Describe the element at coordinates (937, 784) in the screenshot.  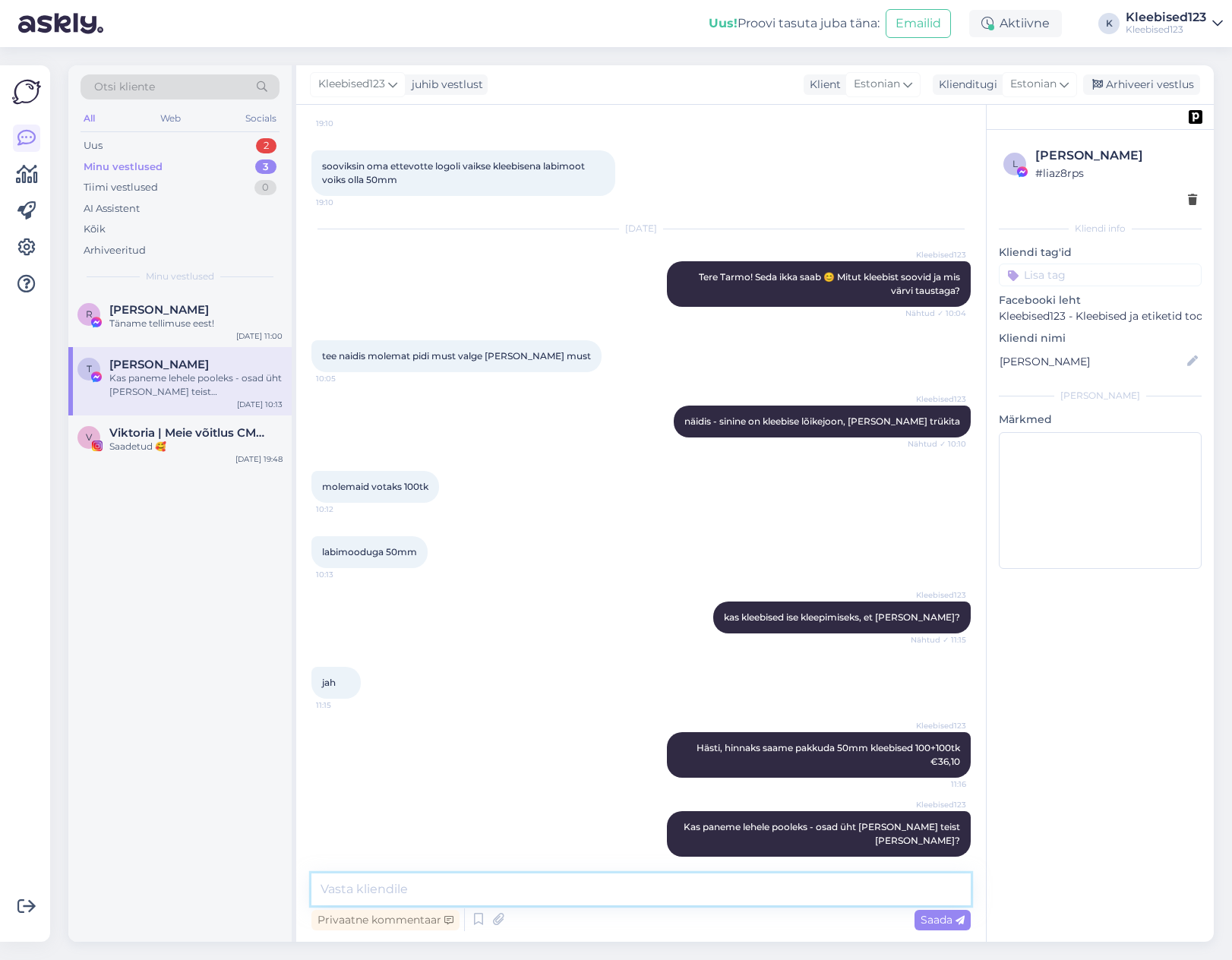
I see `span: 11:16` at that location.